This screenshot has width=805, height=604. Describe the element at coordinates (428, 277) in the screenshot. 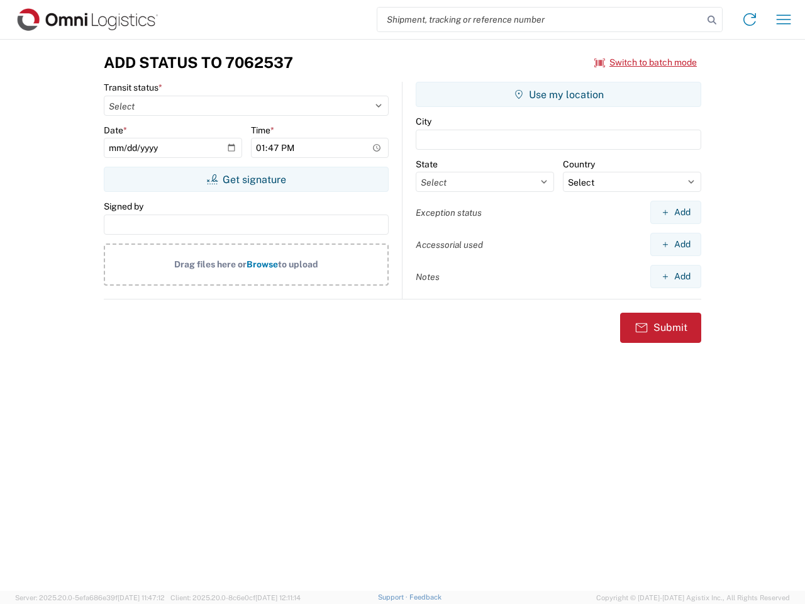

I see `label: Notes` at that location.